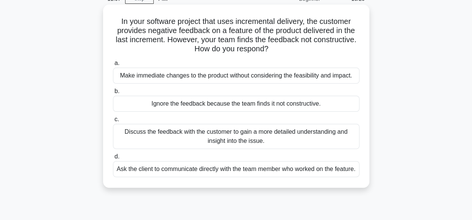 This screenshot has height=220, width=472. Describe the element at coordinates (117, 119) in the screenshot. I see `span: c.` at that location.